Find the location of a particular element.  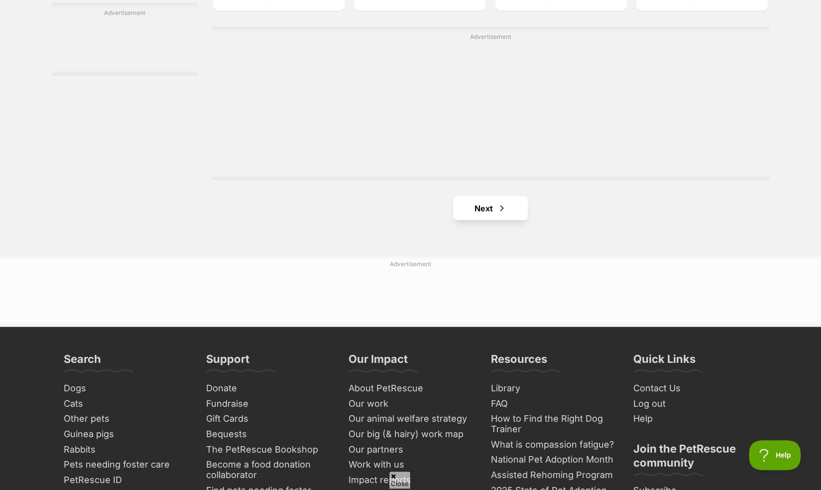

a: Become a food donation collaborator is located at coordinates (268, 469).